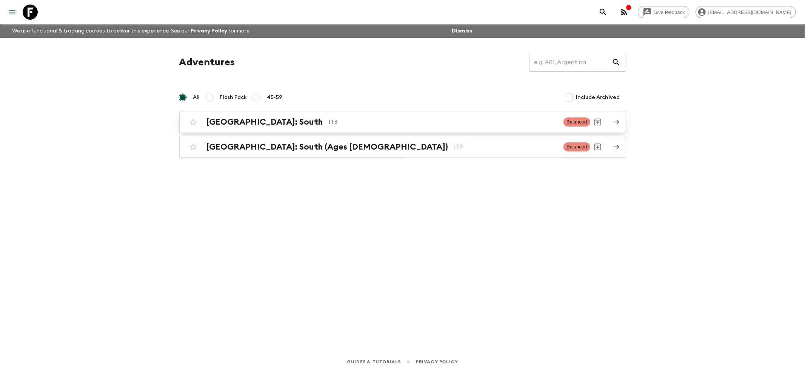 The height and width of the screenshot is (372, 805). What do you see at coordinates (12, 12) in the screenshot?
I see `button: menu` at bounding box center [12, 12].